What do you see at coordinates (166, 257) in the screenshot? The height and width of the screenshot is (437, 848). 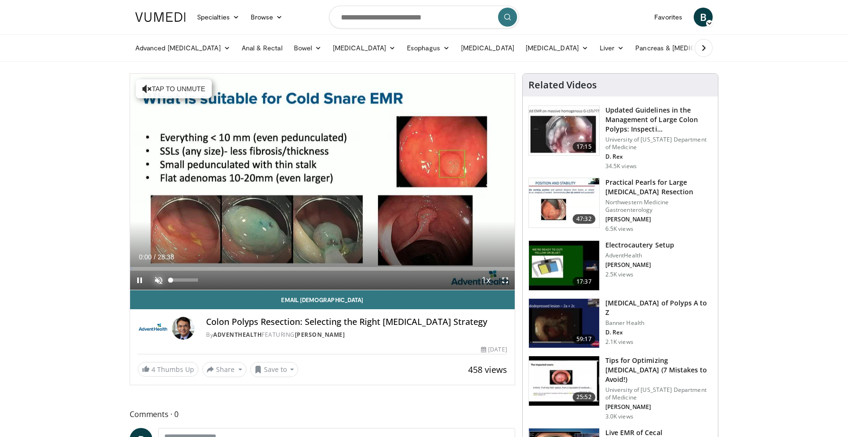 I see `span: 28:38` at bounding box center [166, 257].